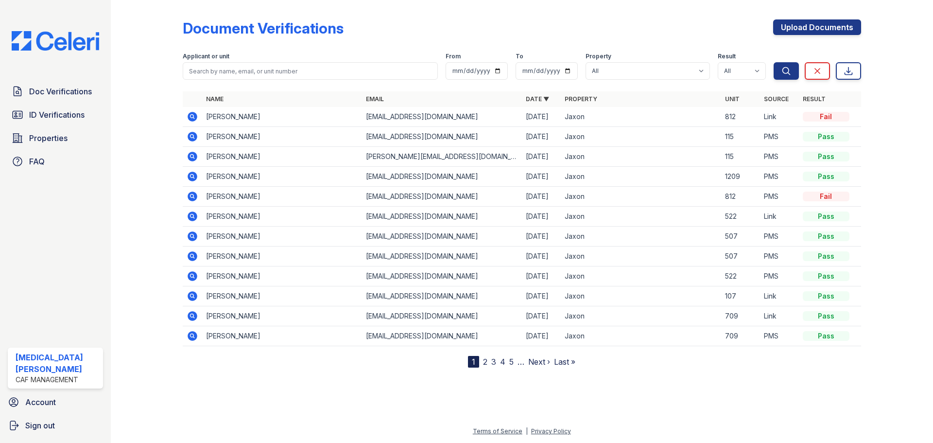  I want to click on a: Account, so click(55, 402).